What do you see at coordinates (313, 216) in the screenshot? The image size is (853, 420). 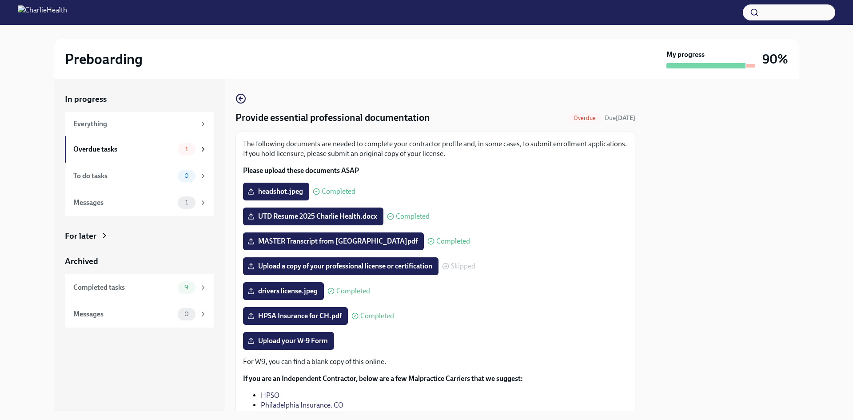 I see `span: UTD Resume 2025 Charlie Health.docx` at bounding box center [313, 216].